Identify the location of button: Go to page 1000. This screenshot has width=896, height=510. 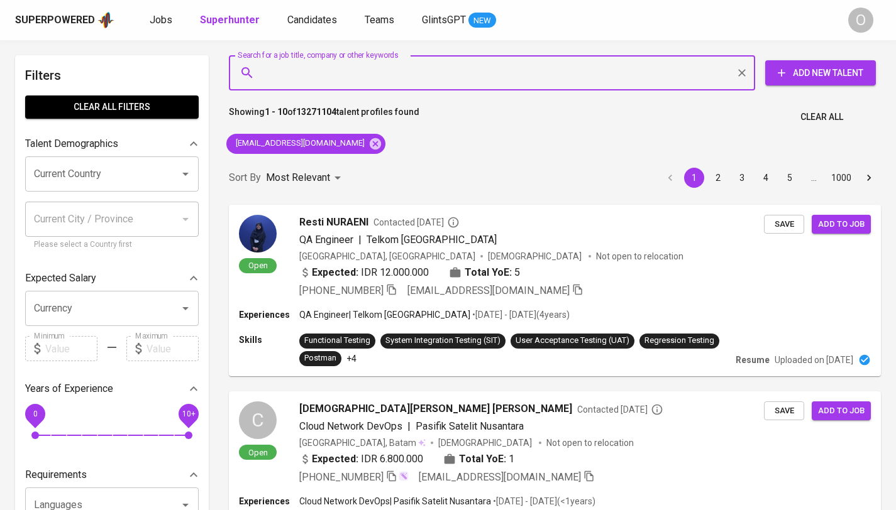
(841, 178).